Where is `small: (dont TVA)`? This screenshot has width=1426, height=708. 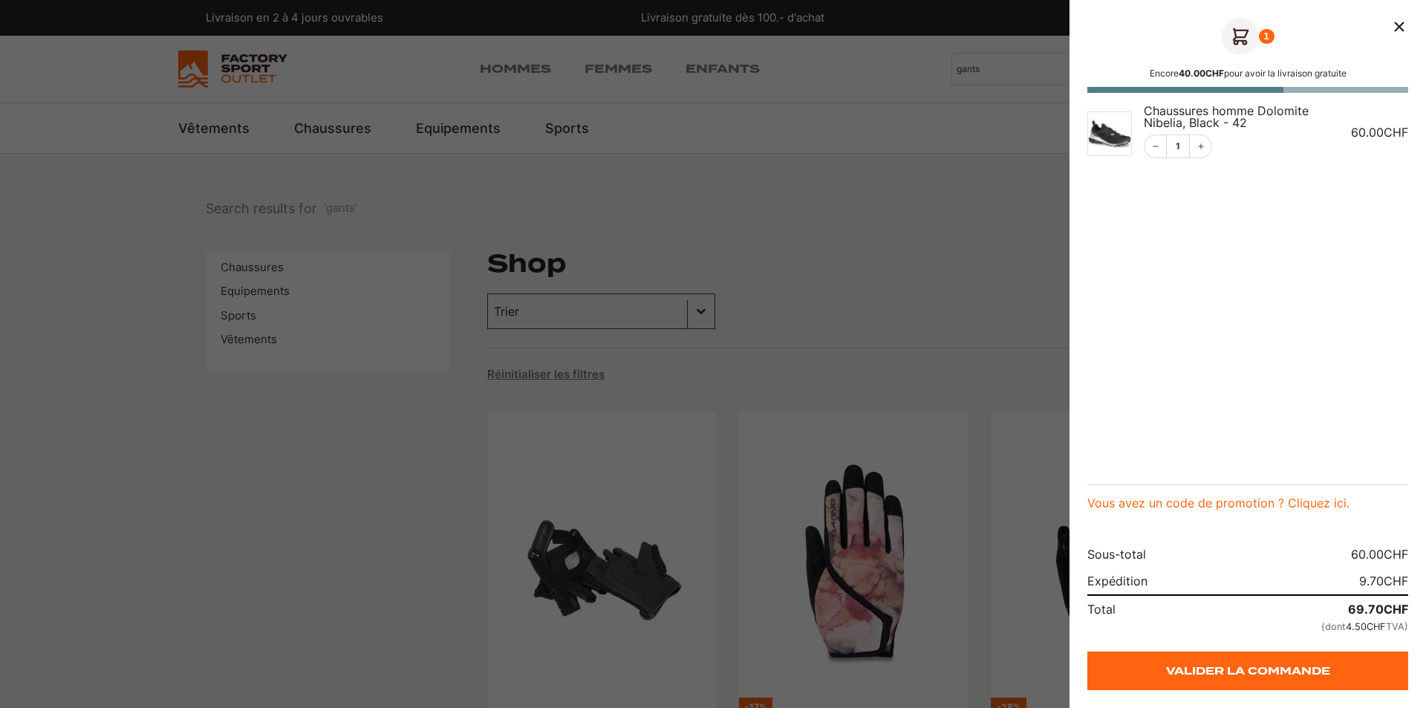 small: (dont TVA) is located at coordinates (1365, 627).